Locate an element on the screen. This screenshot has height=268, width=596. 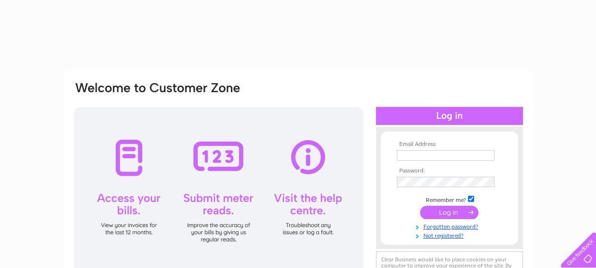
a: Forgotten password? is located at coordinates (451, 225).